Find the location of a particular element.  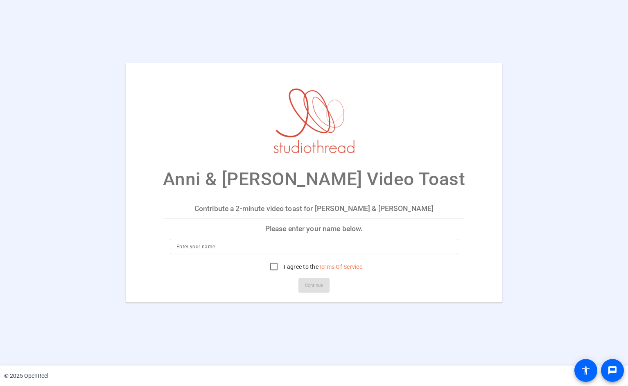

div: © 2025 OpenReel is located at coordinates (26, 375).